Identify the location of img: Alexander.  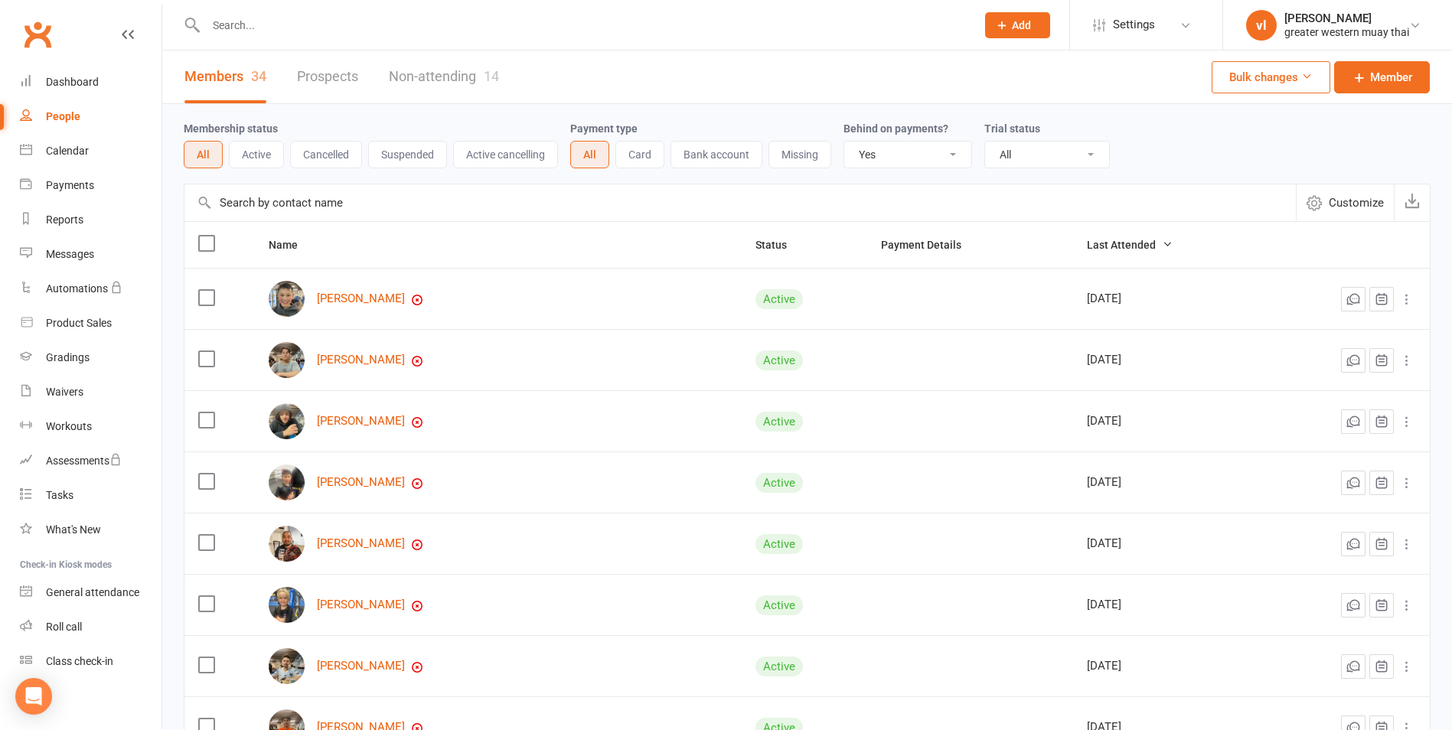
(286, 482).